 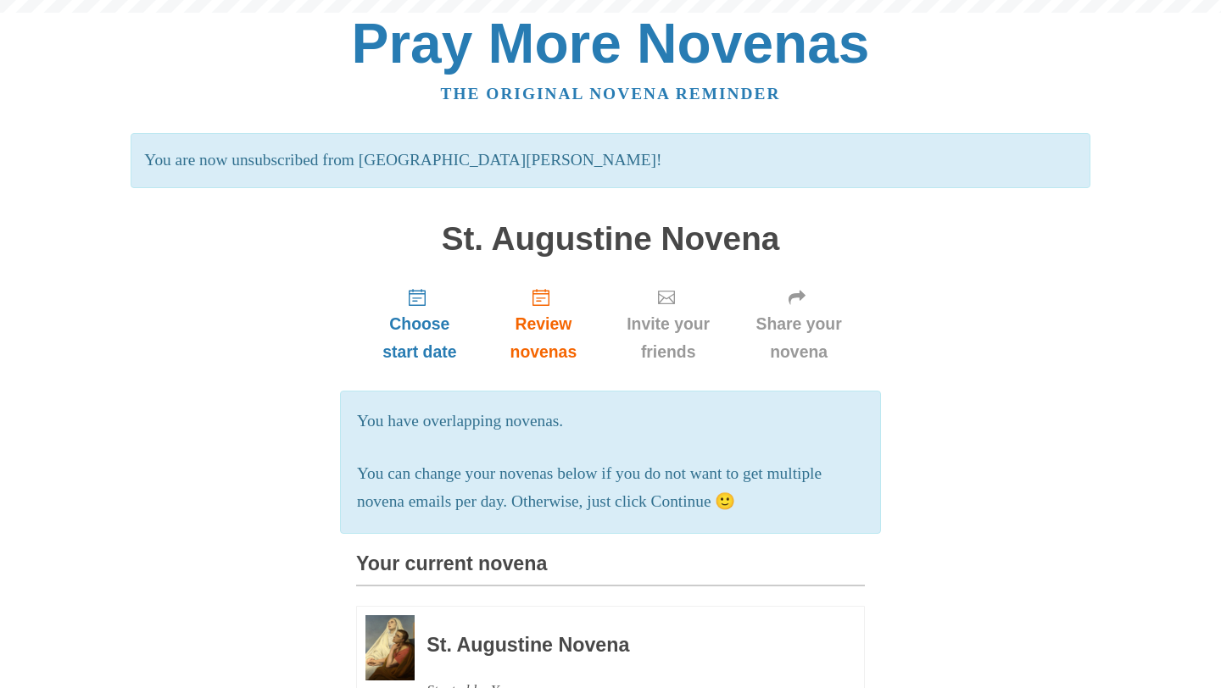 What do you see at coordinates (610, 421) in the screenshot?
I see `p: You have overlapping novenas.` at bounding box center [610, 421].